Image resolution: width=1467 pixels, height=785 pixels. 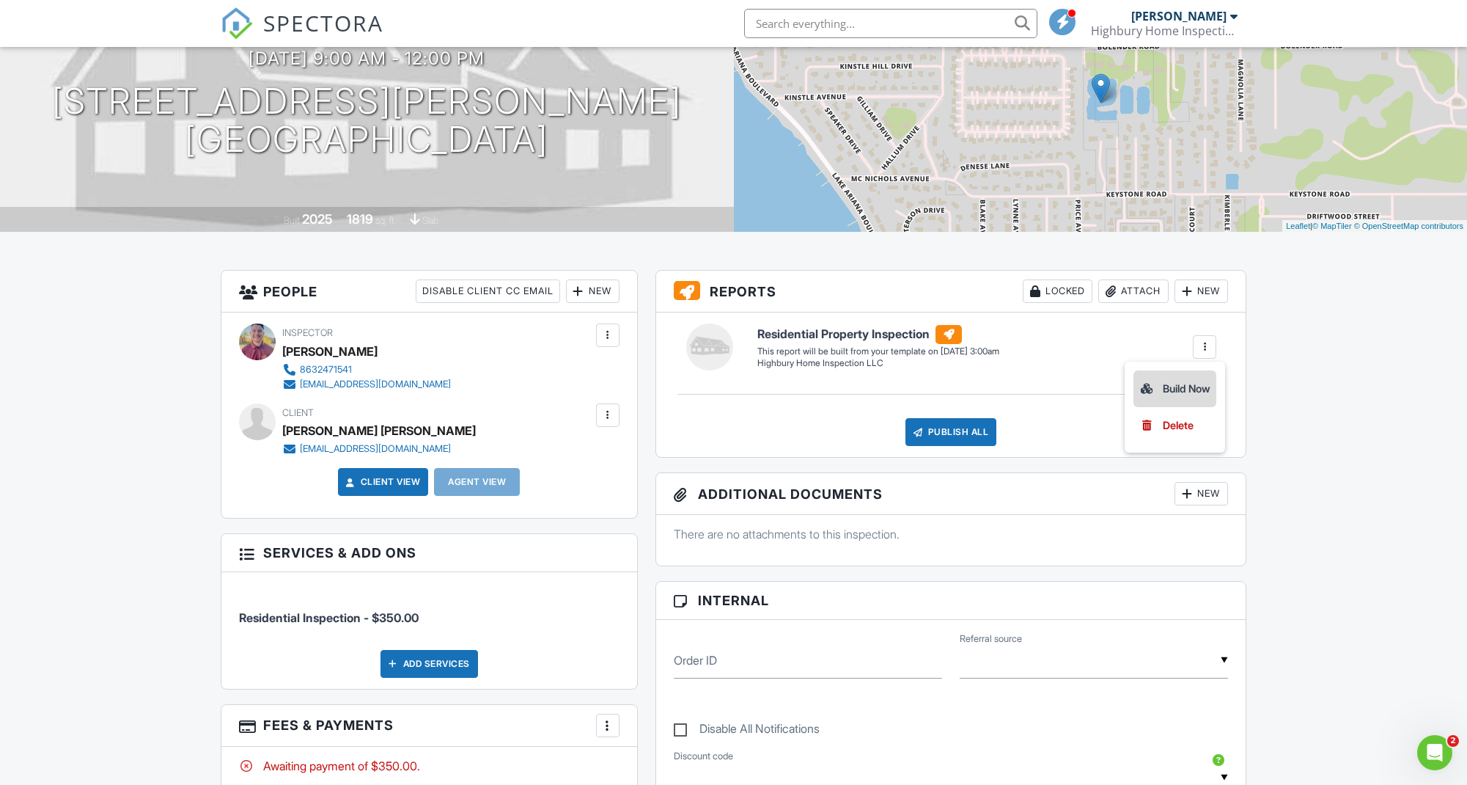 What do you see at coordinates (318, 219) in the screenshot?
I see `div: 2025` at bounding box center [318, 219].